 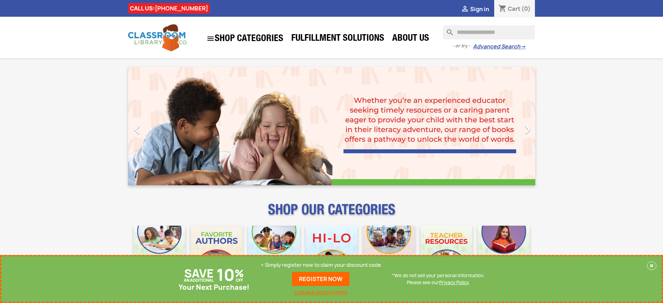 I want to click on a: SHOP CATEGORIES, so click(x=245, y=39).